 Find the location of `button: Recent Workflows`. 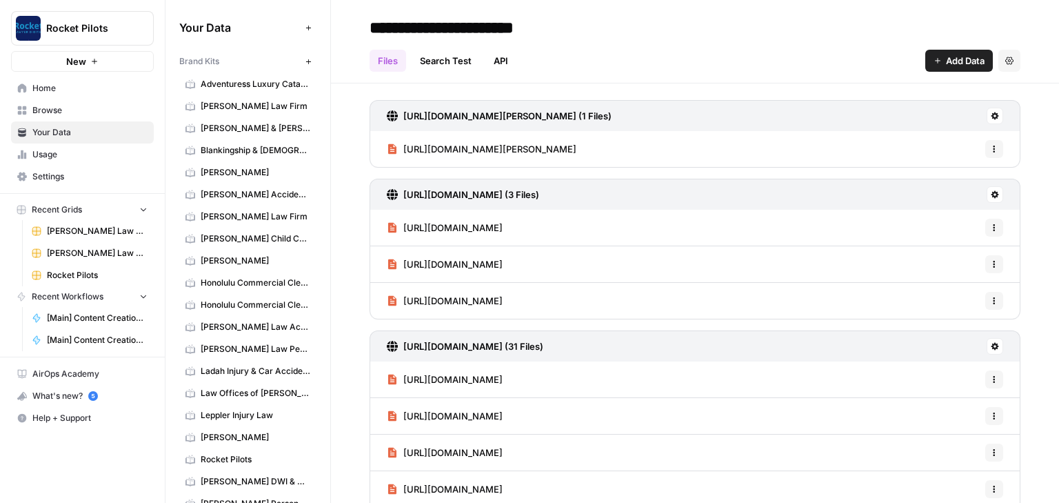

button: Recent Workflows is located at coordinates (82, 296).